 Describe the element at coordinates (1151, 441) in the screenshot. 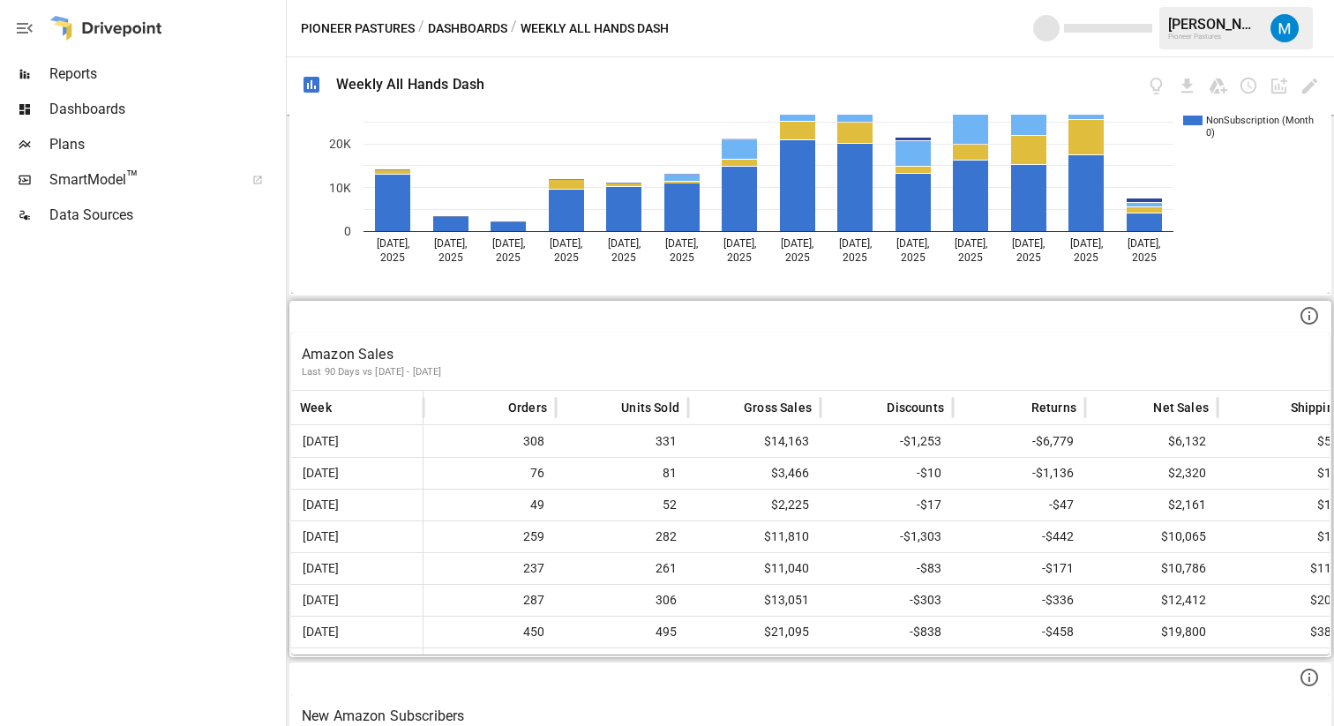

I see `span: $6,132` at that location.